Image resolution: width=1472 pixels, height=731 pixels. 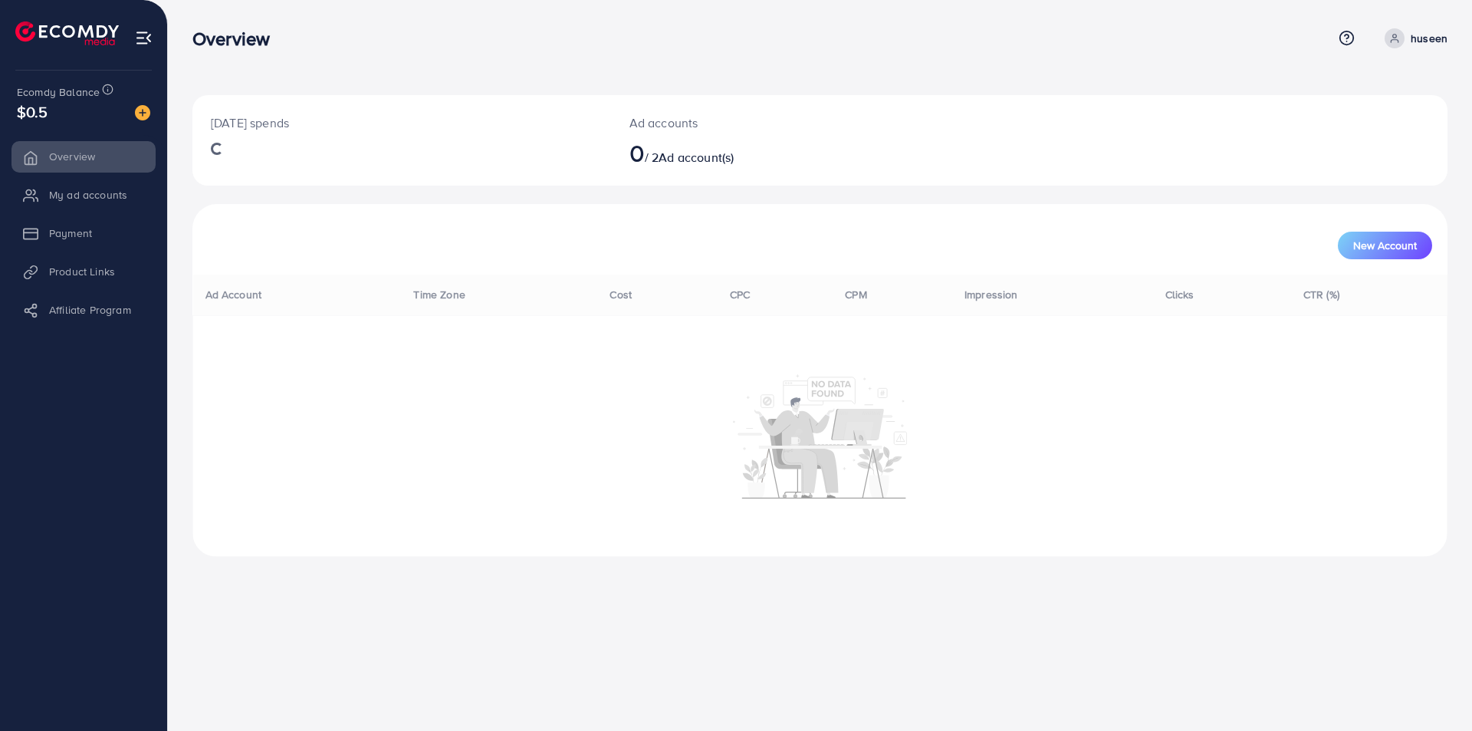 I want to click on img: image, so click(x=143, y=113).